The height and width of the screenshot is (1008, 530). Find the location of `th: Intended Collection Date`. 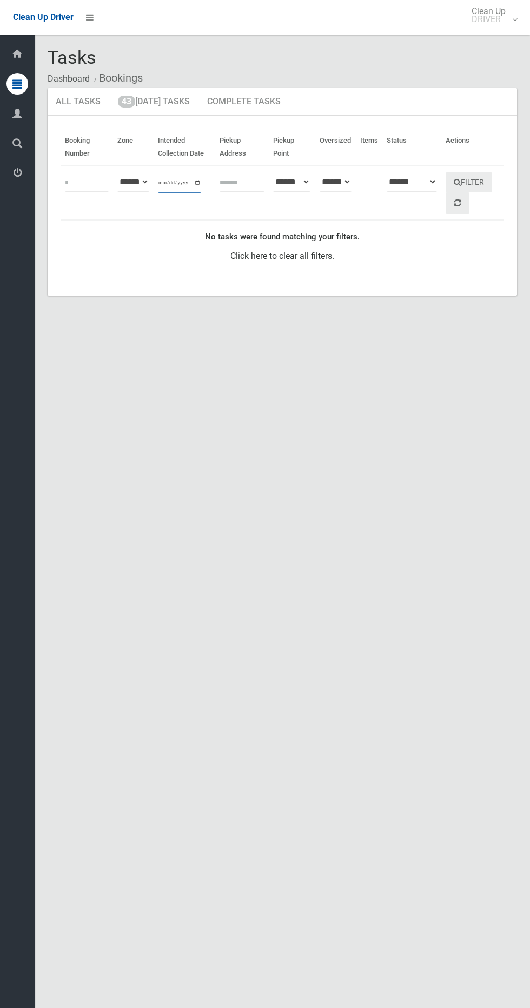

th: Intended Collection Date is located at coordinates (184, 147).